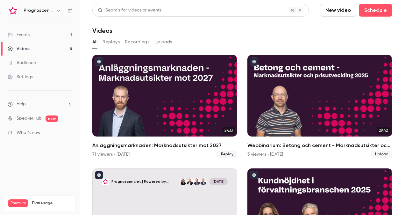 This screenshot has width=405, height=215. What do you see at coordinates (102, 31) in the screenshot?
I see `h1: Videos` at bounding box center [102, 31].